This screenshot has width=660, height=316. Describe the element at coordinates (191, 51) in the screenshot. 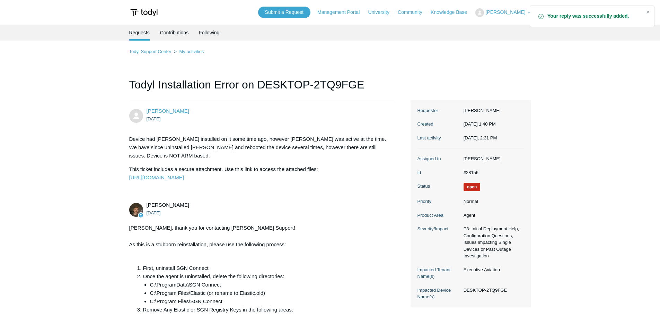

I see `a: My activities` at that location.